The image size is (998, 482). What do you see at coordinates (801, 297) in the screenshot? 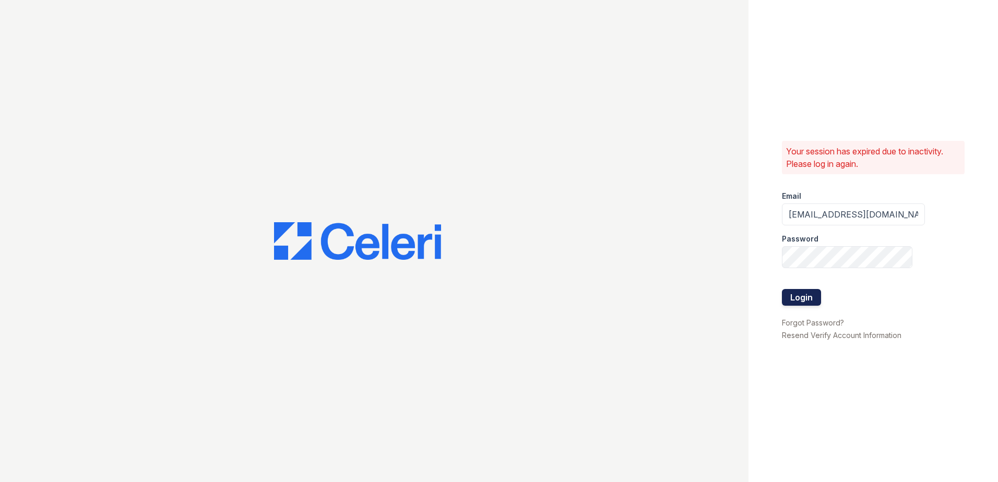
I see `button: Login` at bounding box center [801, 297].